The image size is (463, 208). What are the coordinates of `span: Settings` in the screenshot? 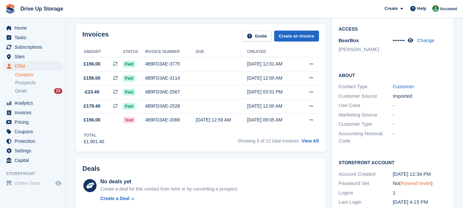 It's located at (34, 151).